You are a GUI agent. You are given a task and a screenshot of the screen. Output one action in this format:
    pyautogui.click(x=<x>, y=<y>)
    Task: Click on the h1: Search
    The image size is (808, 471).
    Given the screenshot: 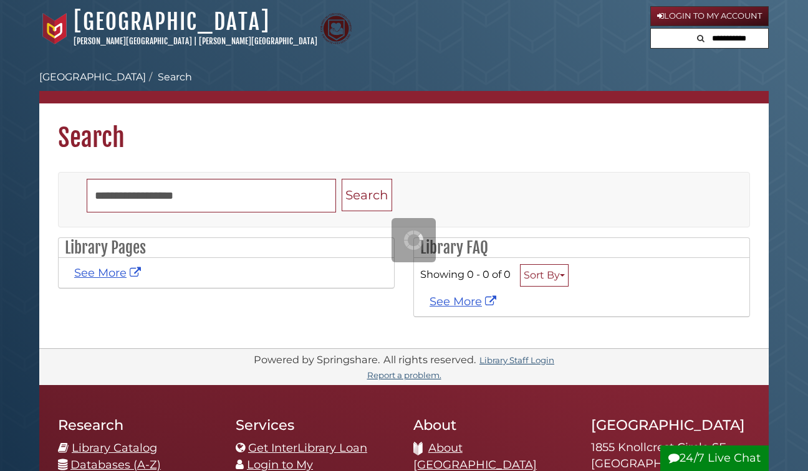 What is the action you would take?
    pyautogui.click(x=404, y=128)
    